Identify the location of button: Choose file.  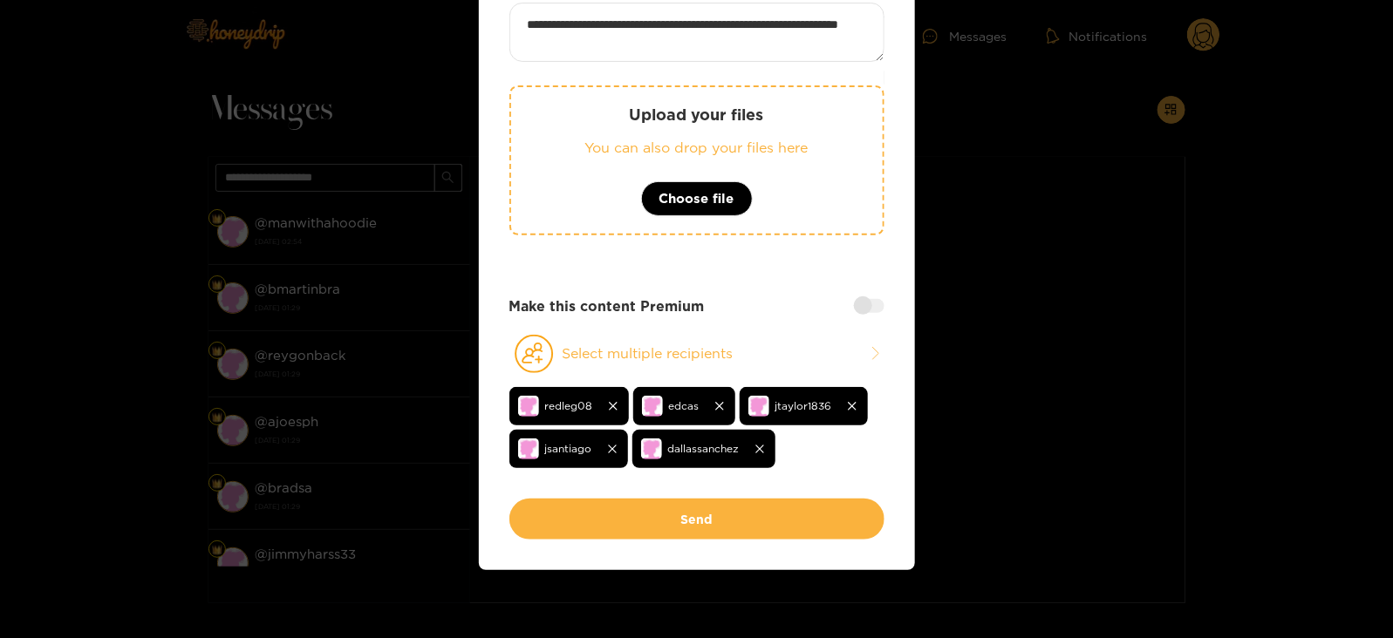
(697, 199).